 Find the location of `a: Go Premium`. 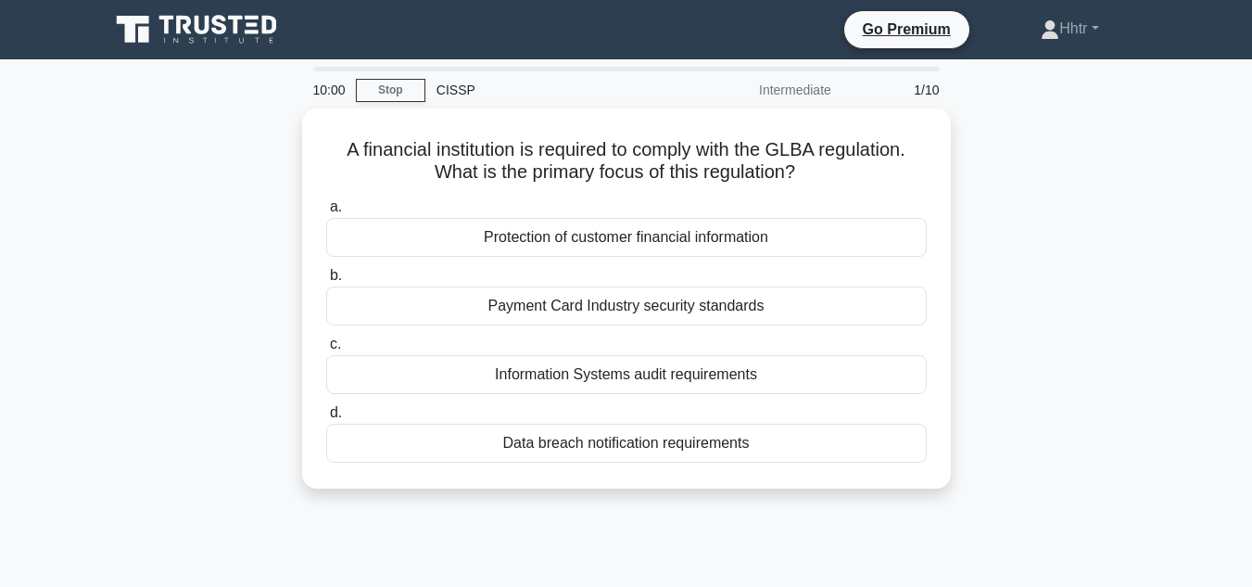

a: Go Premium is located at coordinates (907, 29).